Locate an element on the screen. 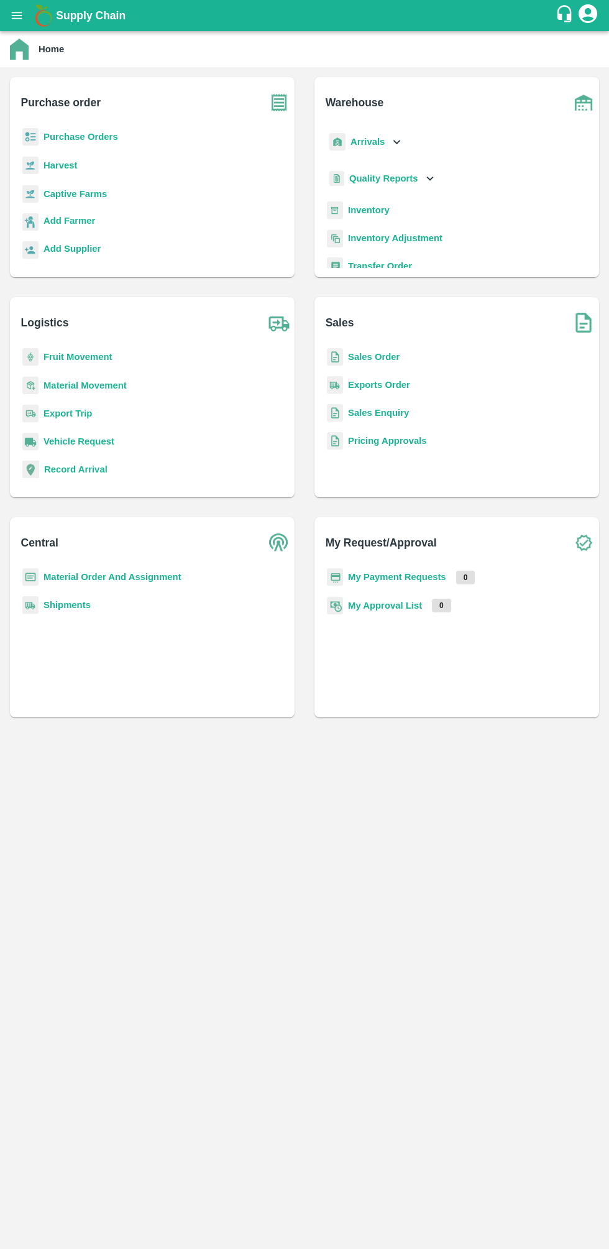 This screenshot has width=609, height=1249. b: Sales Enquiry is located at coordinates (379, 413).